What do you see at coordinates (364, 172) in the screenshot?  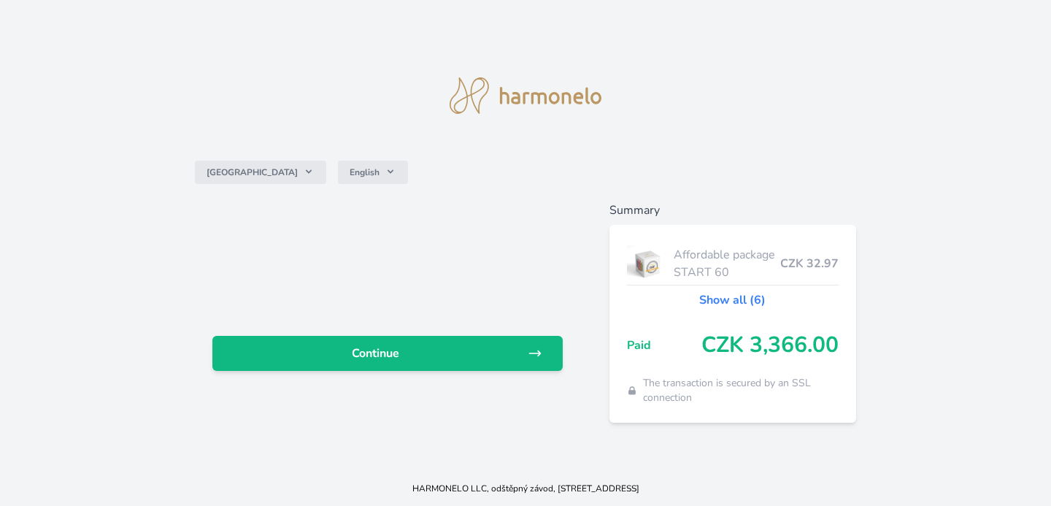 I see `span: English` at bounding box center [364, 172].